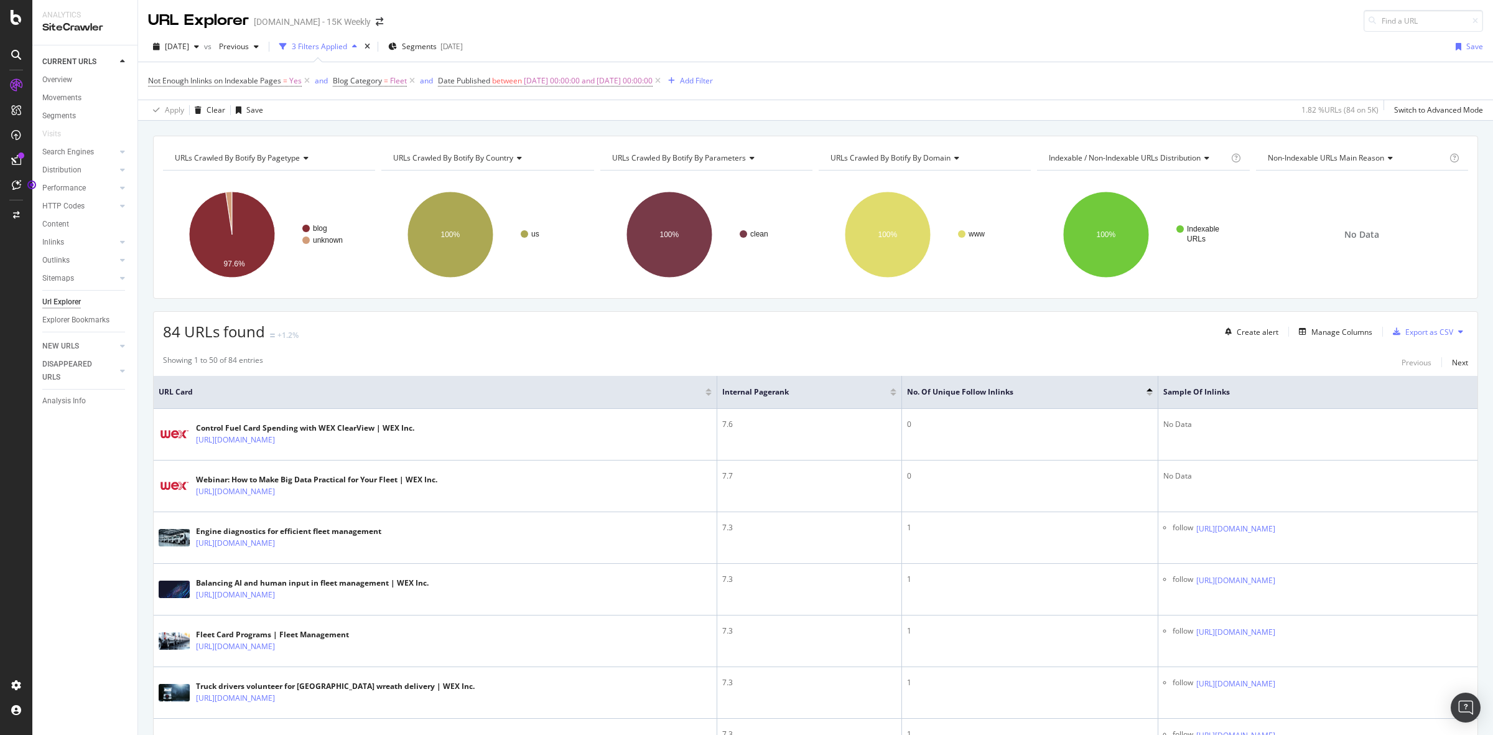 The image size is (1493, 735). What do you see at coordinates (453, 157) in the screenshot?
I see `span: URLs Crawled By Botify By country` at bounding box center [453, 157].